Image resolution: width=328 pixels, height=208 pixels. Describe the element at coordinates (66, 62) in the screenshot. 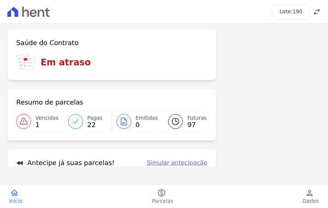

I see `h3: Em atraso` at that location.